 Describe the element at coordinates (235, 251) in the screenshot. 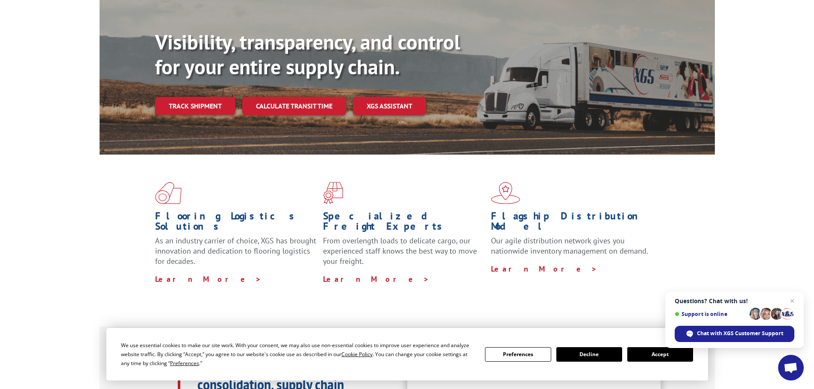

I see `span: As an industry carrier of choice, XGS has brought innovation and dedication to flooring logistics...` at that location.